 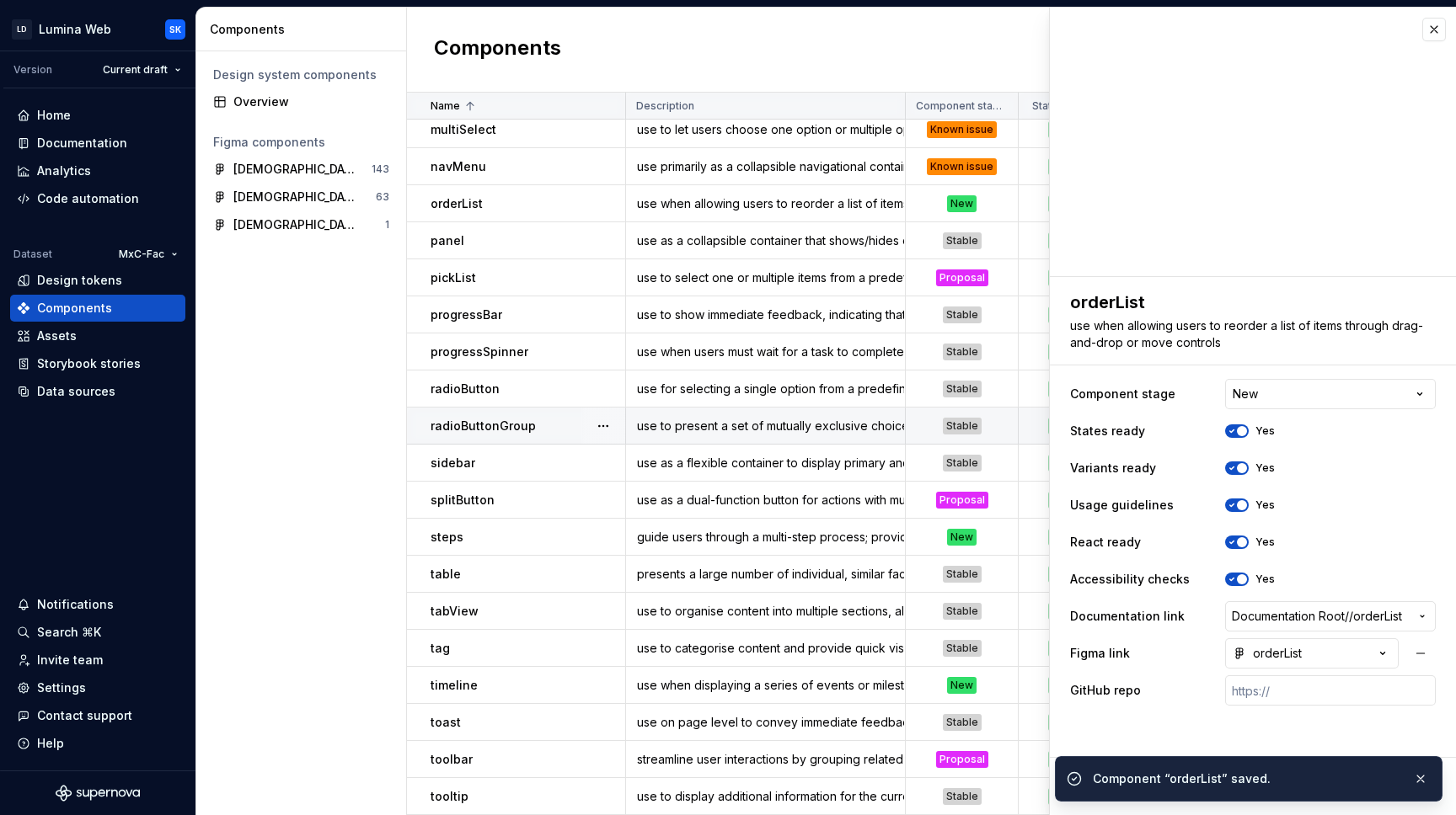 I want to click on div: use to select one or multiple items from a predefined list, so click(x=765, y=278).